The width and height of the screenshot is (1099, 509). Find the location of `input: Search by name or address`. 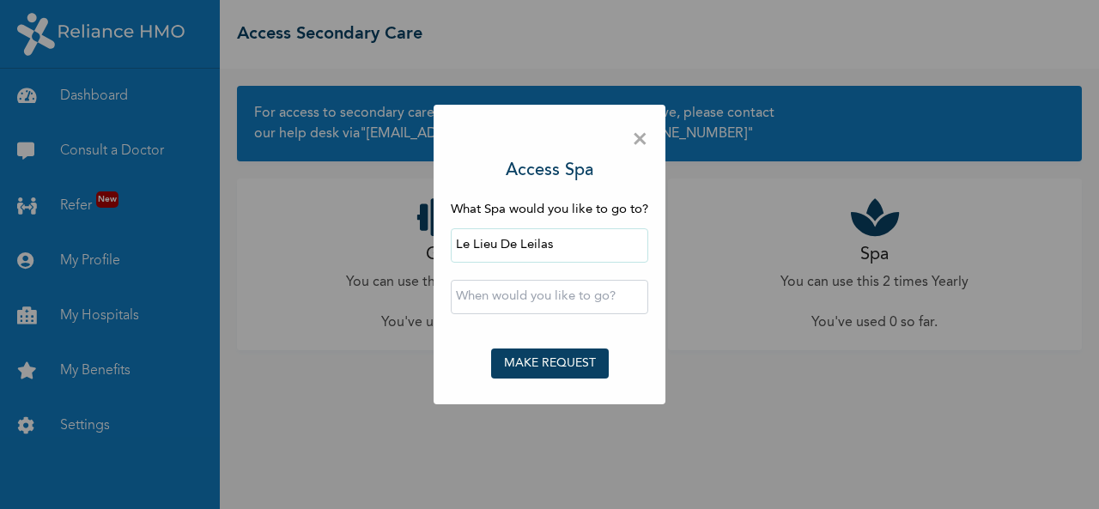

input: Search by name or address is located at coordinates (550, 246).